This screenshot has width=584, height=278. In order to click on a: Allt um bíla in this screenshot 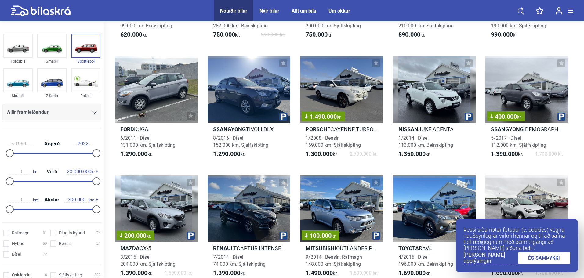, I will do `click(304, 11)`.